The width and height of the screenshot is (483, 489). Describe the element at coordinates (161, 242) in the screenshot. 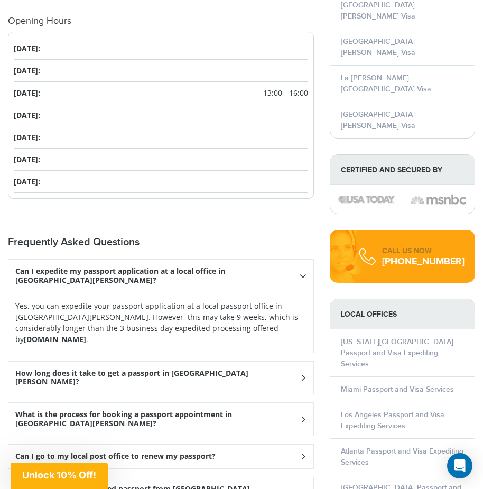

I see `h2: Frequently Asked Questions` at that location.